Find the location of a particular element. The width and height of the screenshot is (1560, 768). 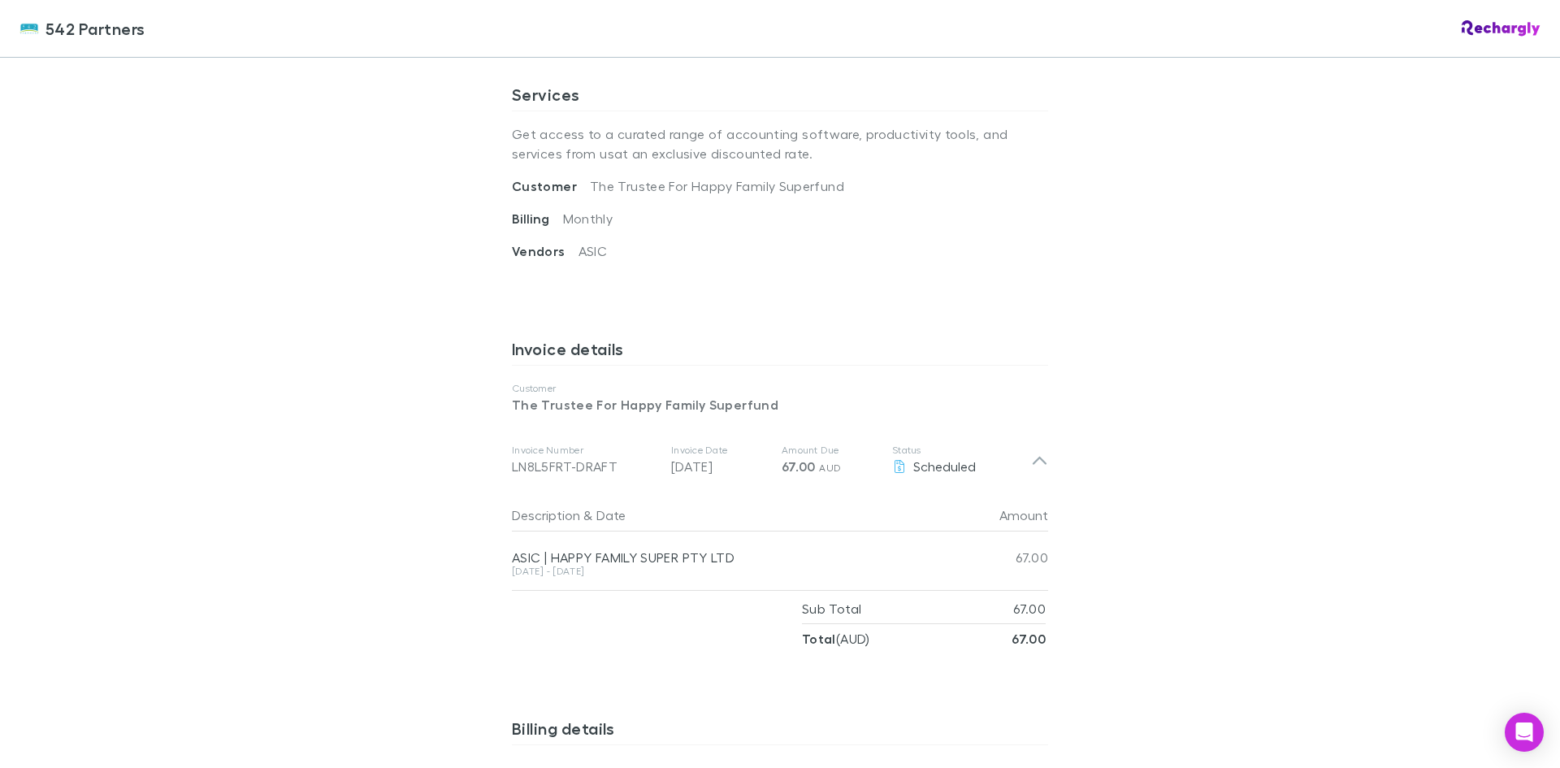

p: Invoice Number is located at coordinates (585, 450).